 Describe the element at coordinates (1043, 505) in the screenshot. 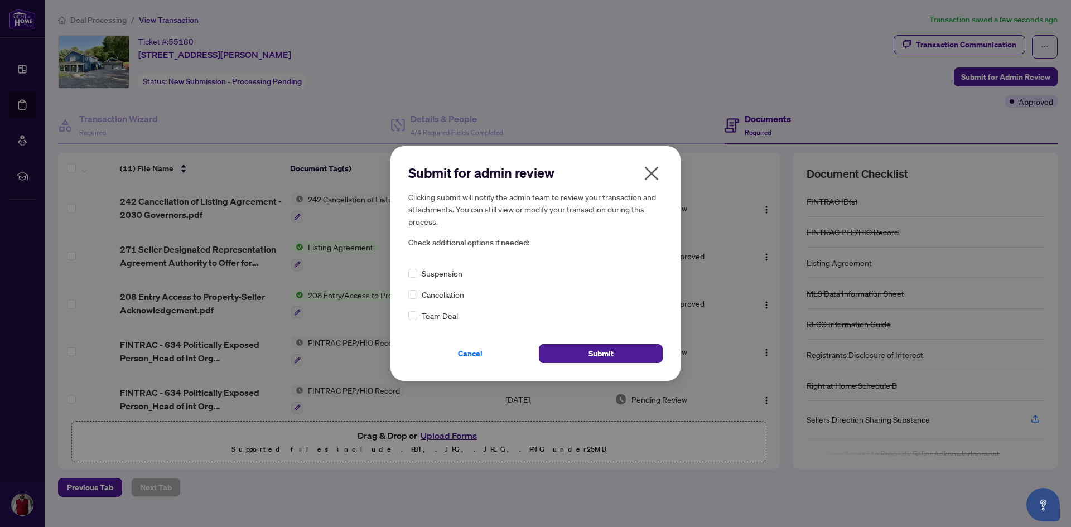

I see `button: Open asap` at that location.